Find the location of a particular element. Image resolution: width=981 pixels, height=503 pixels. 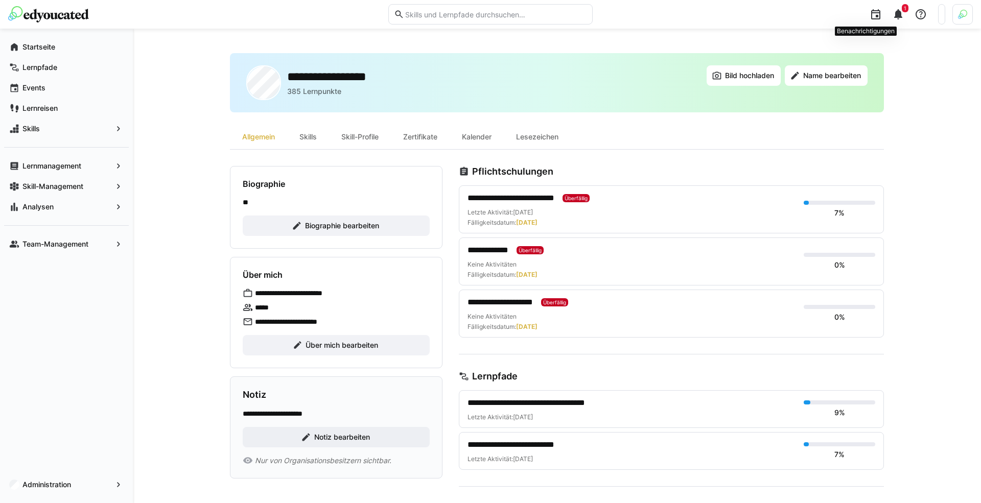

h3: Notiz is located at coordinates (254, 395).